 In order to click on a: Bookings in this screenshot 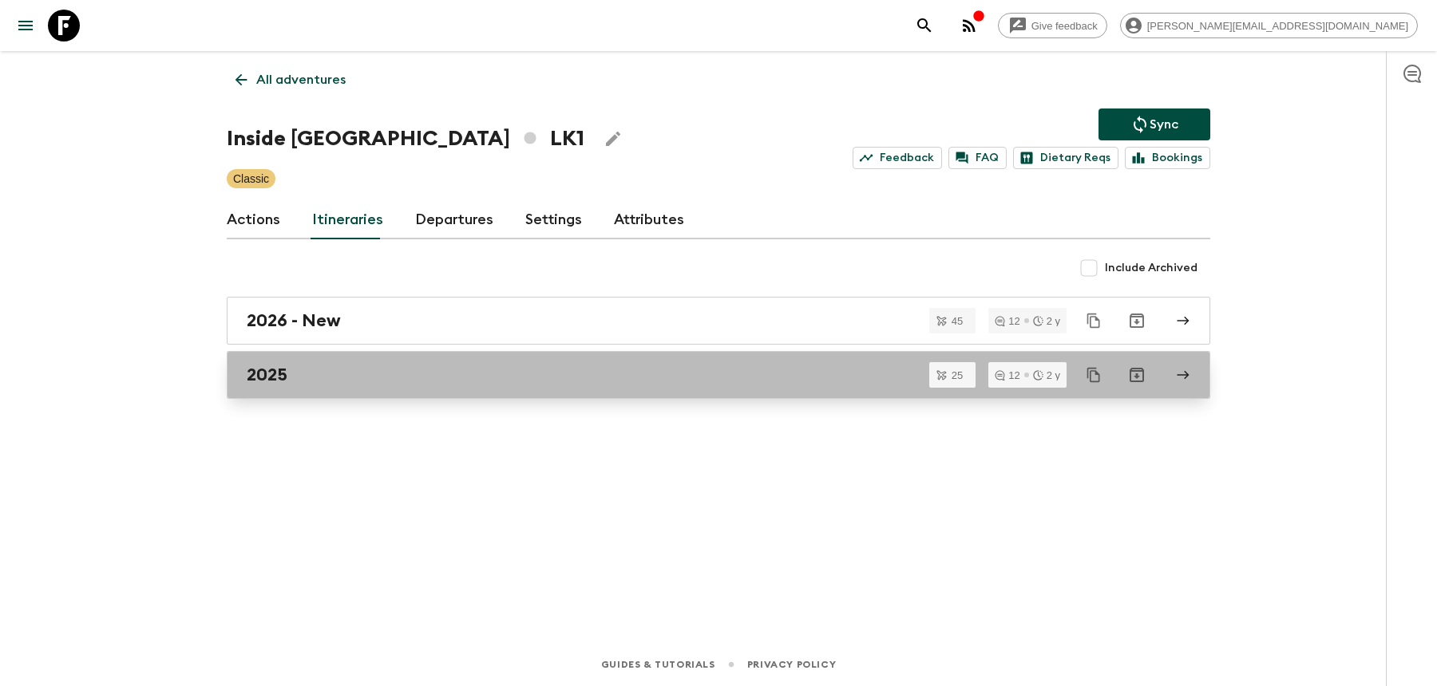, I will do `click(1167, 158)`.